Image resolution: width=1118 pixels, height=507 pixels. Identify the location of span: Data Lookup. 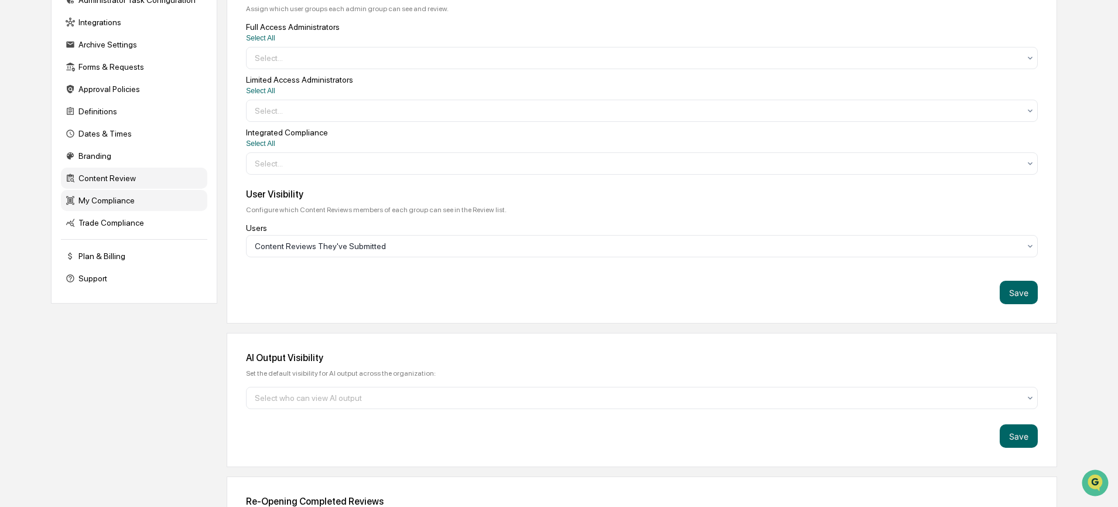
(49, 176).